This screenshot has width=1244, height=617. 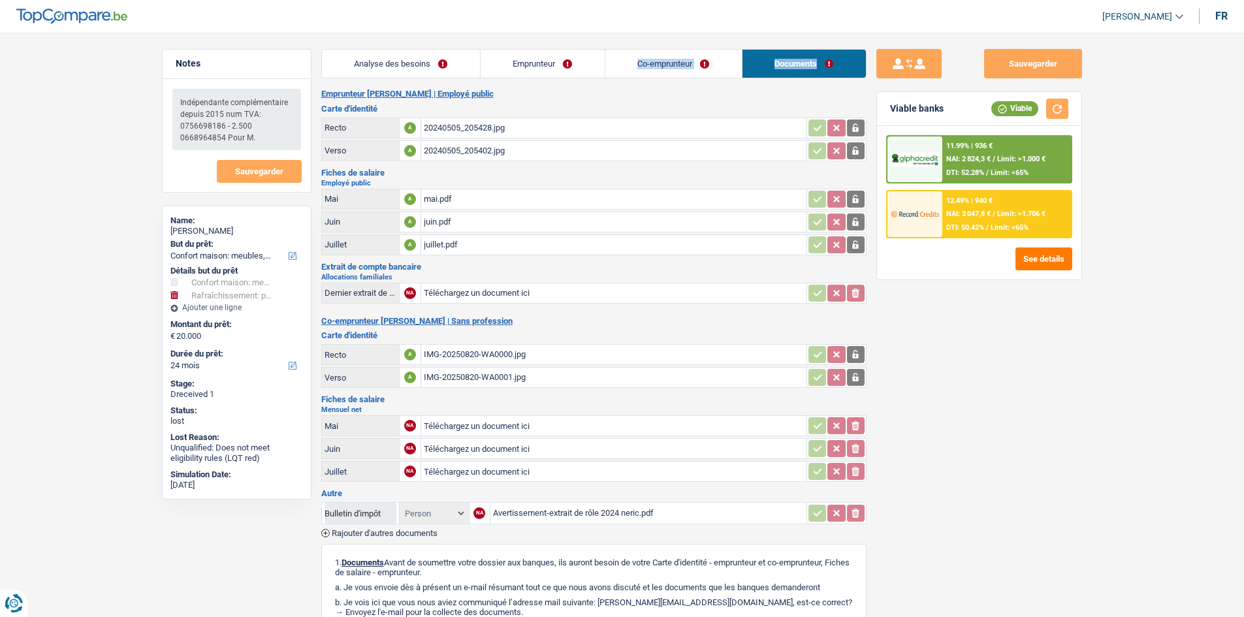 I want to click on span: DTI: 52.28%, so click(x=965, y=172).